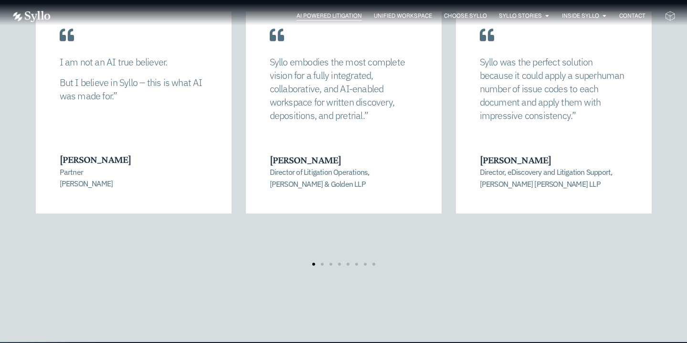  Describe the element at coordinates (554, 89) in the screenshot. I see `p: Syllo was the perfect solution because it could apply a superhuman number of issue codes to each ...` at that location.